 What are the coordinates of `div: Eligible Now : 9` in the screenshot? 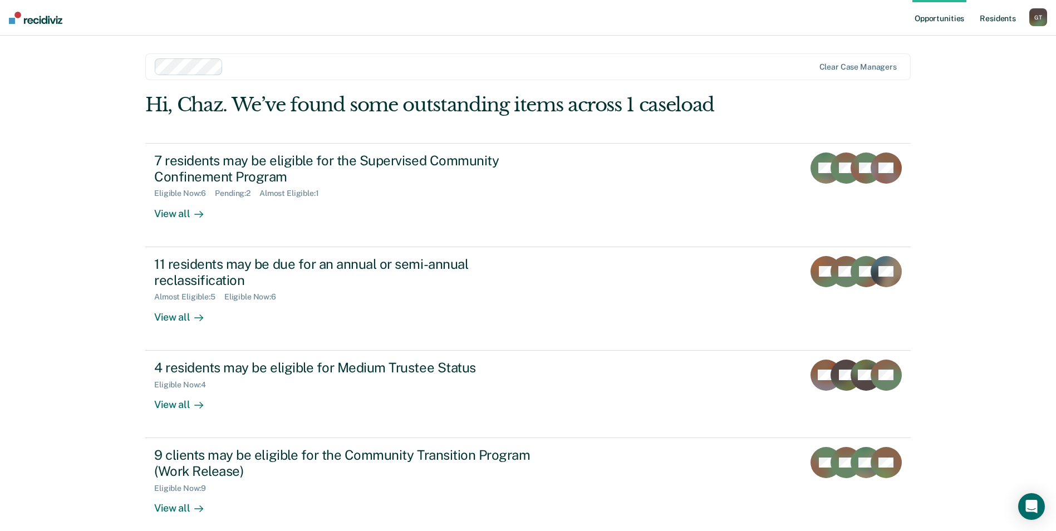 It's located at (184, 488).